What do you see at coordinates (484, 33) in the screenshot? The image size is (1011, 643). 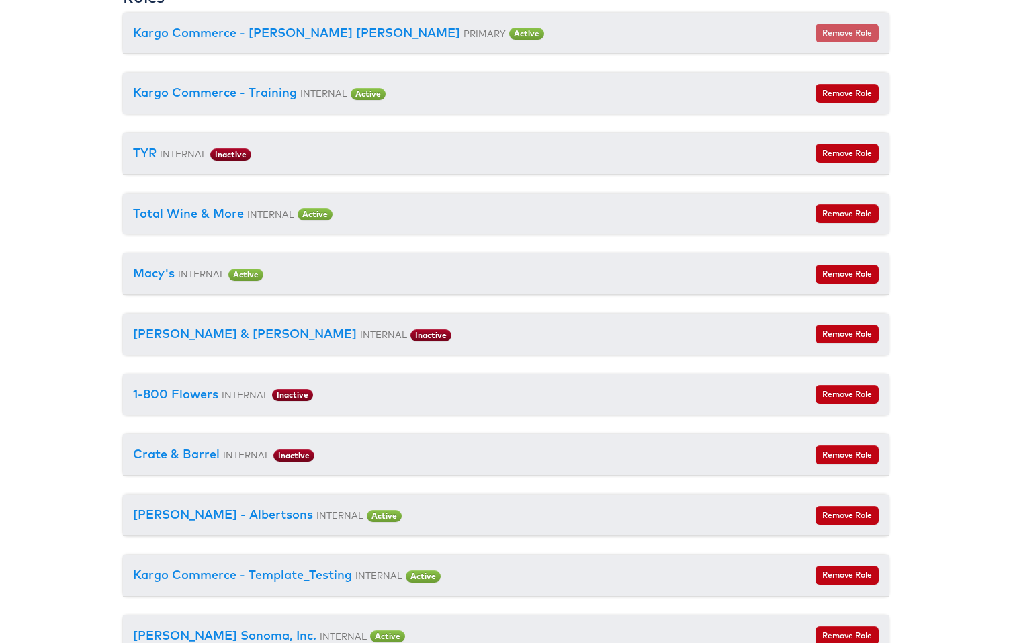 I see `small: PRIMARY` at bounding box center [484, 33].